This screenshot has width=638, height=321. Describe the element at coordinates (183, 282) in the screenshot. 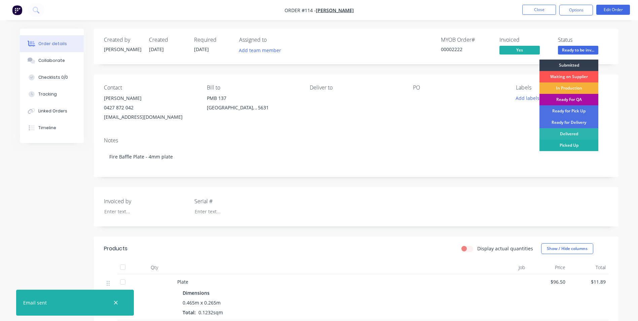

I see `span: Plate` at that location.